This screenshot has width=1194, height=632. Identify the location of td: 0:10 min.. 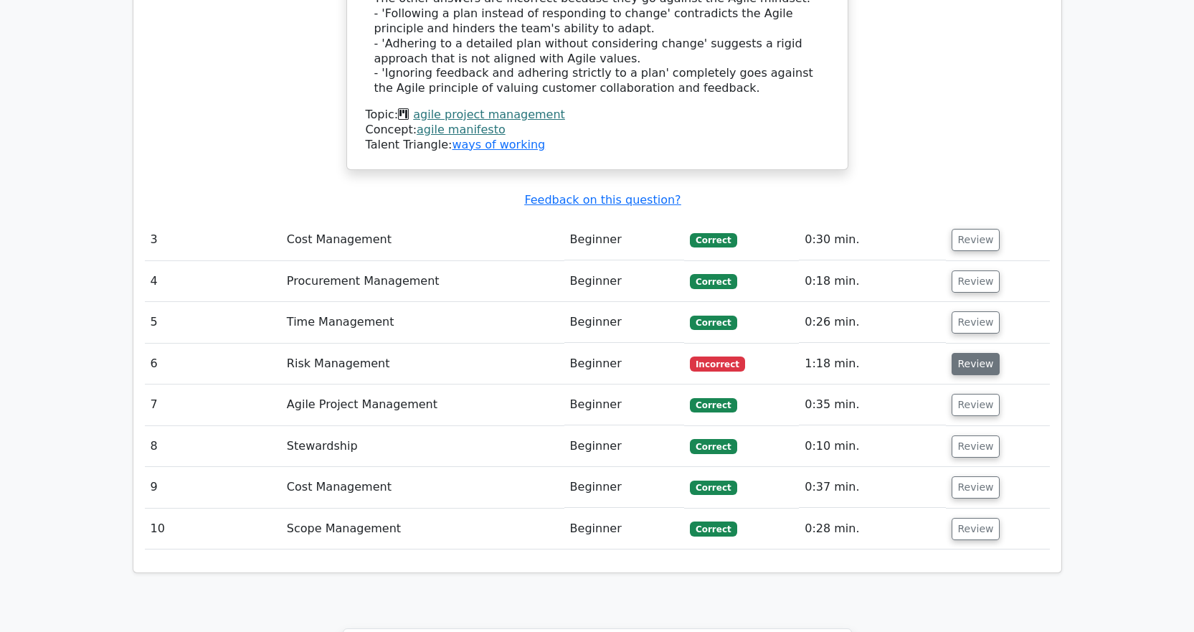
(872, 446).